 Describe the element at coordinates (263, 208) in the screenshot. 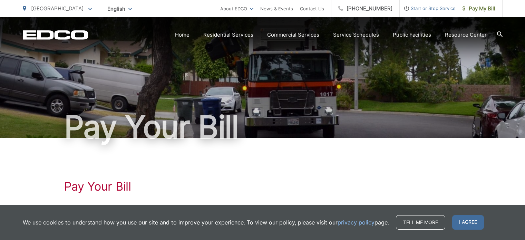

I see `p: to View, Pay, and Manage Your Bill Online` at that location.